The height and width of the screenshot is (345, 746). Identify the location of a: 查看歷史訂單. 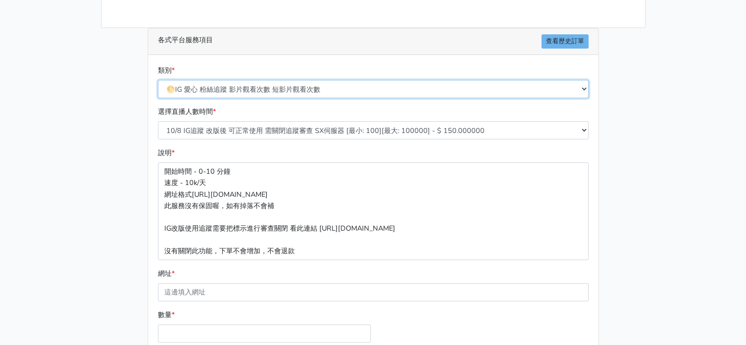
(565, 41).